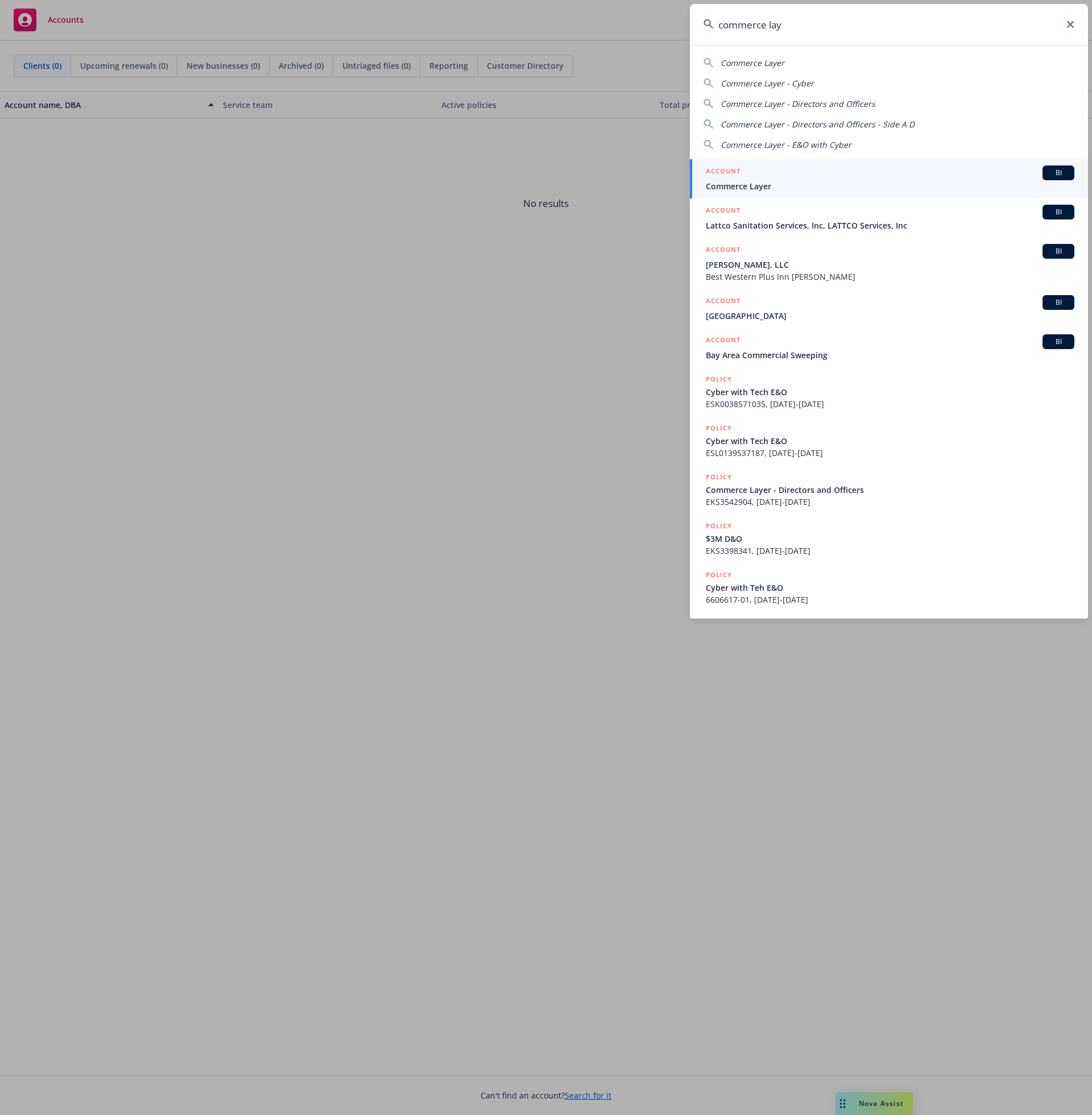  Describe the element at coordinates (786, 144) in the screenshot. I see `span: Commerce Layer - E&O with Cyber` at that location.